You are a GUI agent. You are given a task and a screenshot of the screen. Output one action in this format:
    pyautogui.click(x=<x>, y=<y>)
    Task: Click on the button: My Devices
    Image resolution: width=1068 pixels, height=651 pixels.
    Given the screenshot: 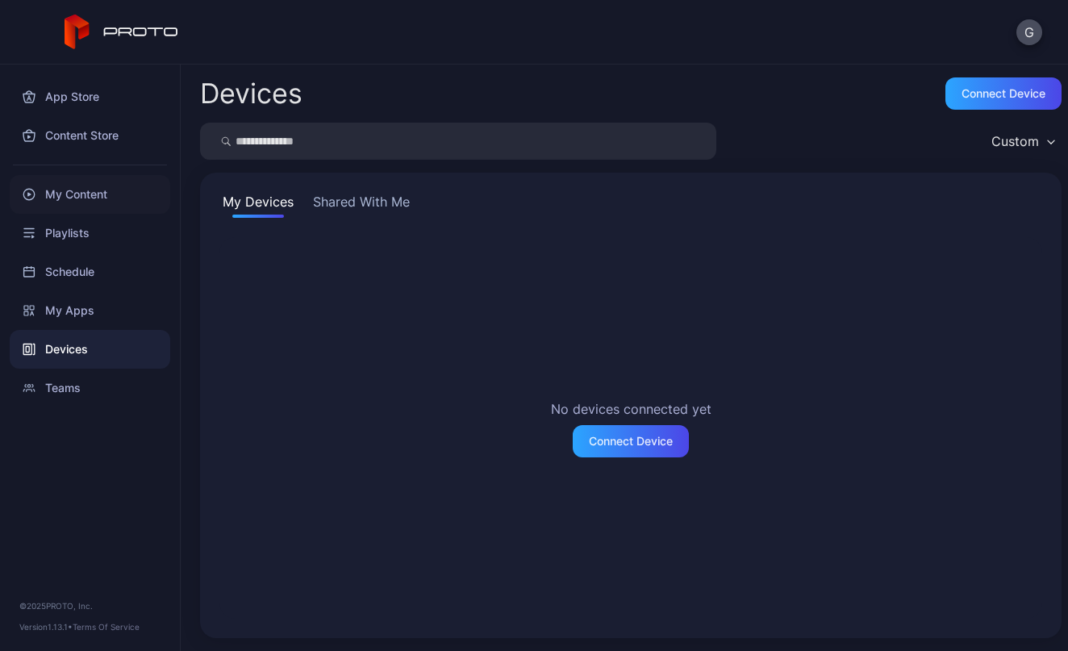 What is the action you would take?
    pyautogui.click(x=258, y=205)
    